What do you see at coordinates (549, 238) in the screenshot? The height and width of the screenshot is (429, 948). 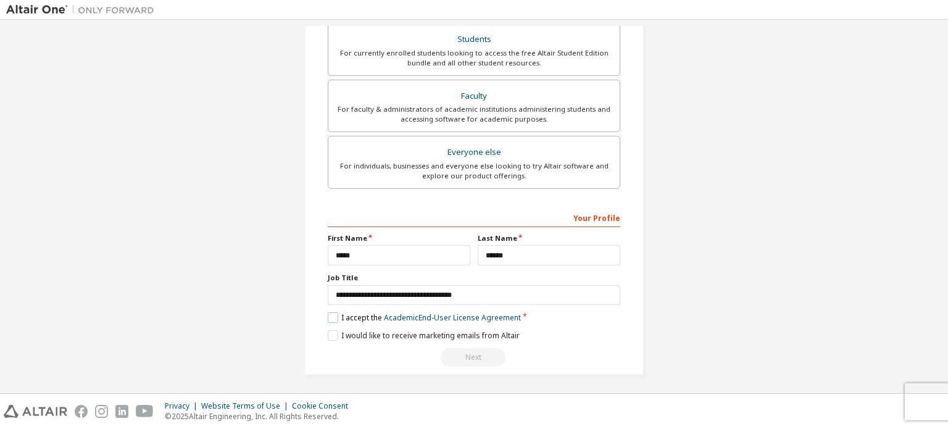 I see `label: Last Name` at bounding box center [549, 238].